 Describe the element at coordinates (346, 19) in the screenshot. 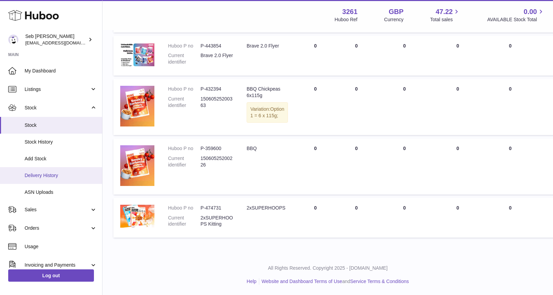

I see `div: Huboo Ref` at that location.